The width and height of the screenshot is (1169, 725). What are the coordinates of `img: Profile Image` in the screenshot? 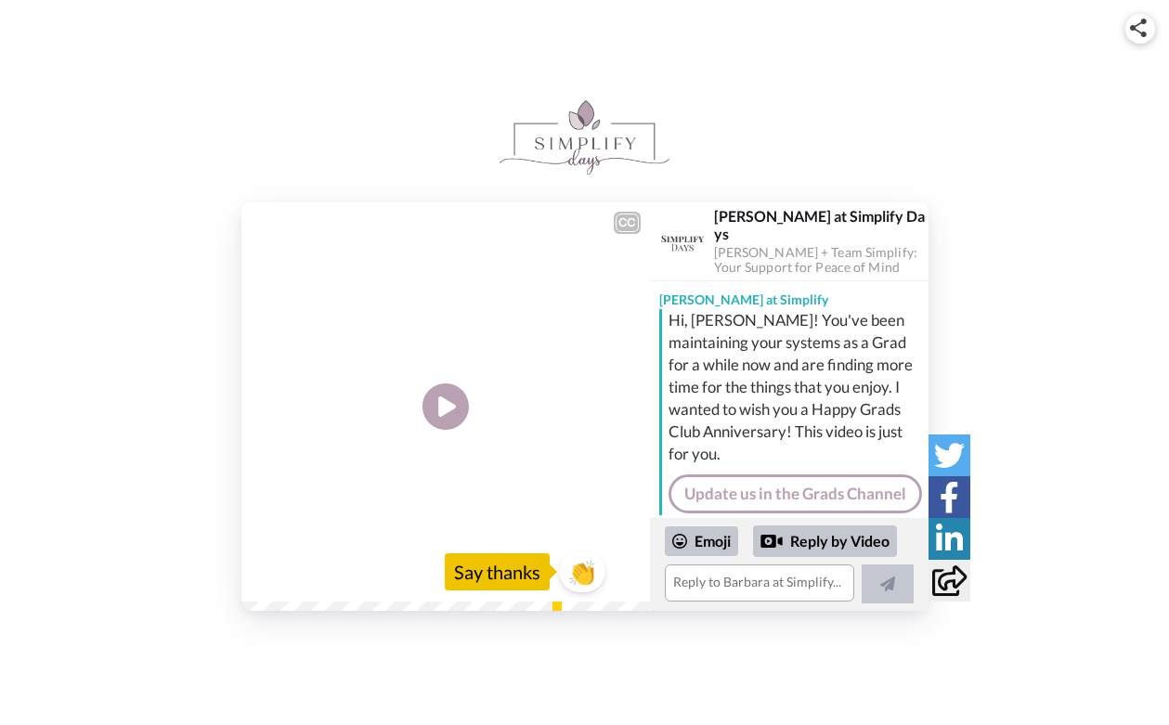 It's located at (682, 241).